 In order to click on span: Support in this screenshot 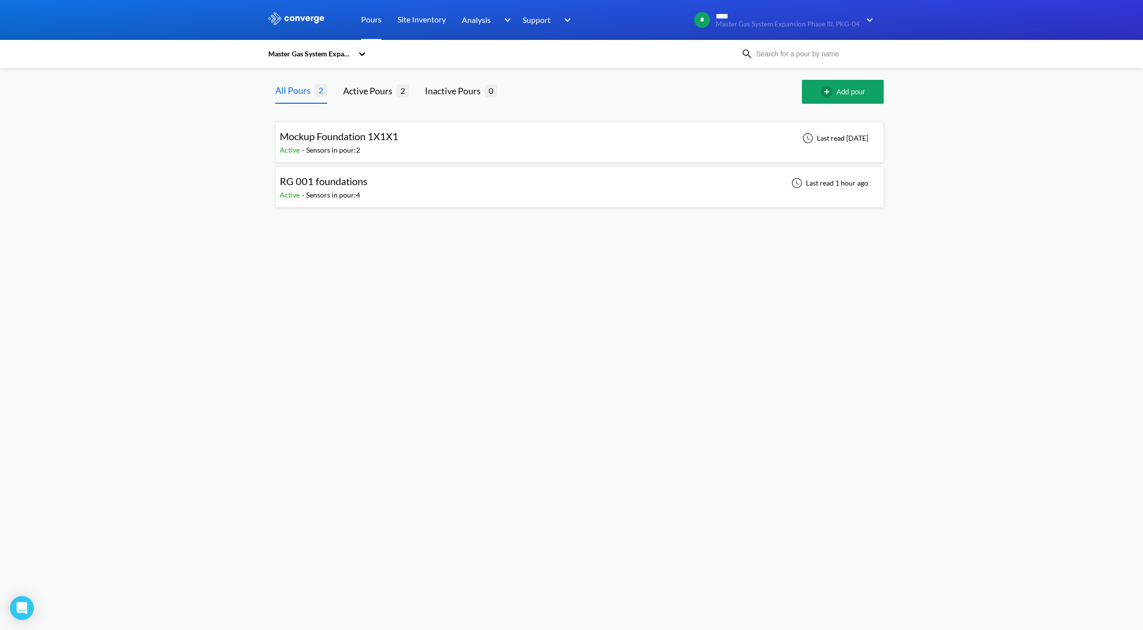, I will do `click(537, 19)`.